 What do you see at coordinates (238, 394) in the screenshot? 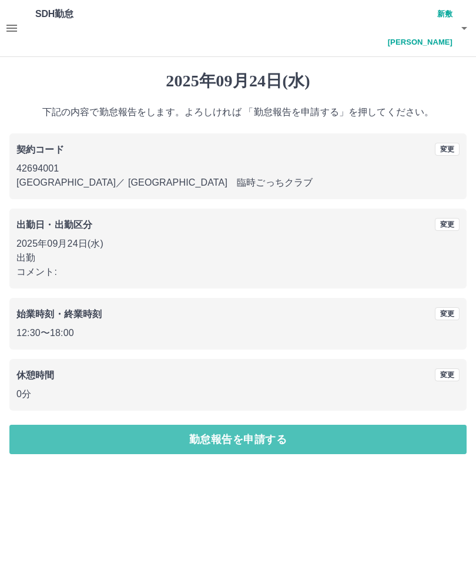
I see `p: 0分` at bounding box center [238, 394].